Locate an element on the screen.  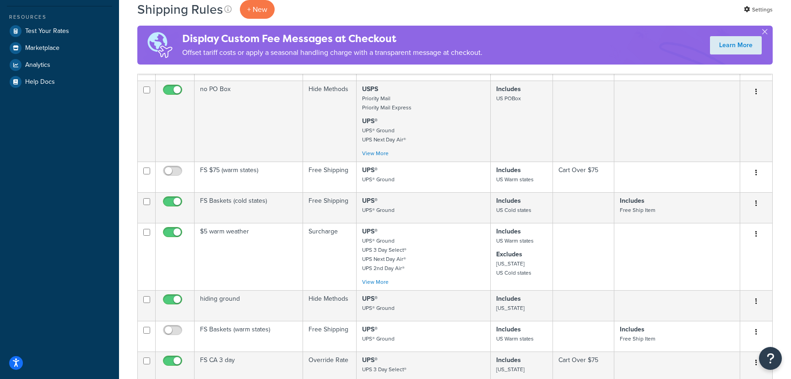
td: Surcharge is located at coordinates (330, 256).